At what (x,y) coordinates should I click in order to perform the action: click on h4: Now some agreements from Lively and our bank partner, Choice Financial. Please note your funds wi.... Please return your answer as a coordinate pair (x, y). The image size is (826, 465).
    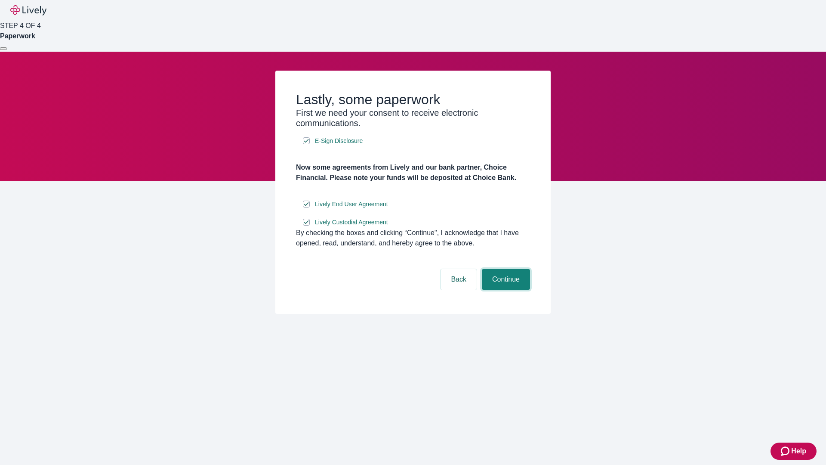
    Looking at the image, I should click on (413, 173).